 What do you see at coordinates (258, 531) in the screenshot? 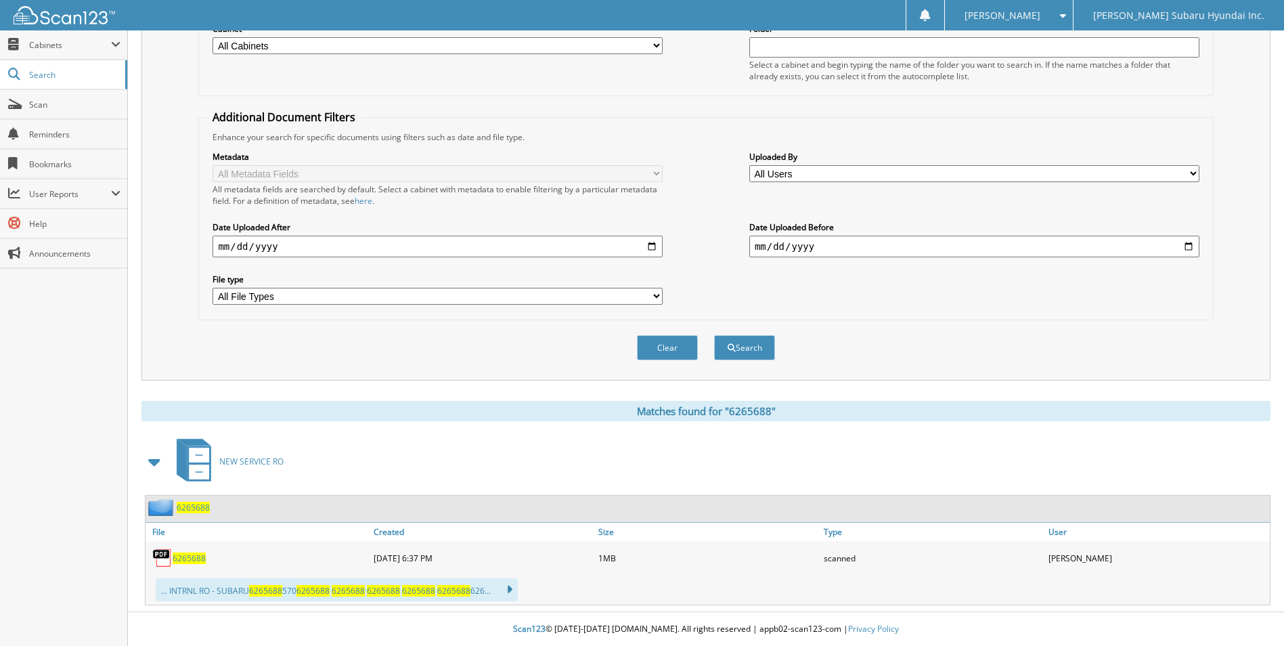
I see `a: File` at bounding box center [258, 531].